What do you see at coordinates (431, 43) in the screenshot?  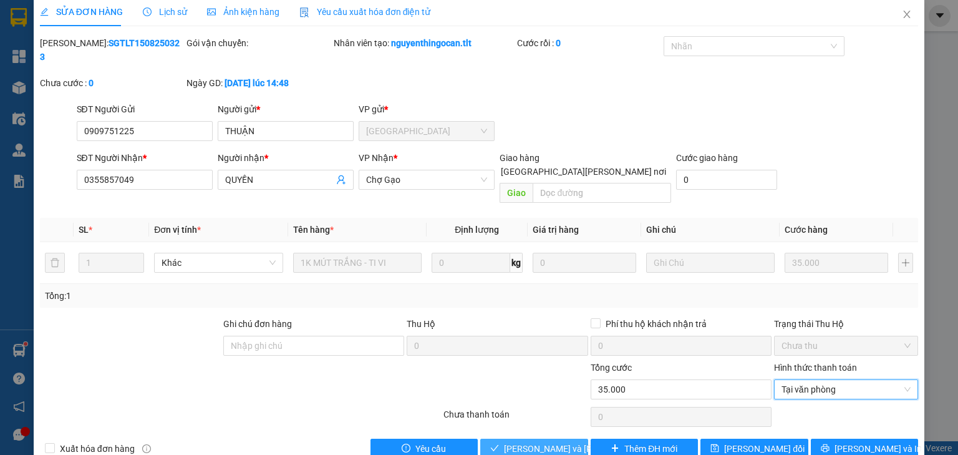 I see `b: nguyenthingocan.tlt` at bounding box center [431, 43].